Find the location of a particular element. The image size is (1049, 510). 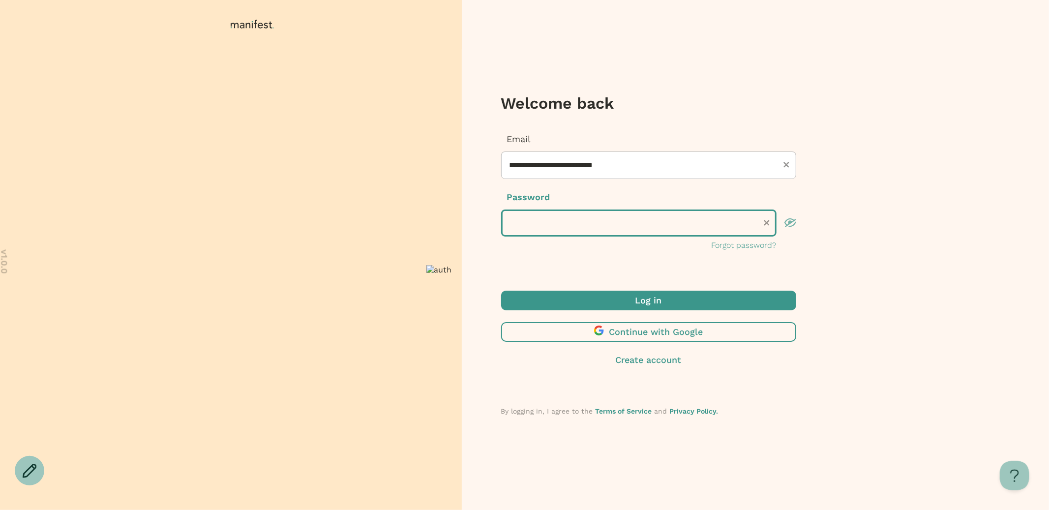

img: auth is located at coordinates (439, 270).